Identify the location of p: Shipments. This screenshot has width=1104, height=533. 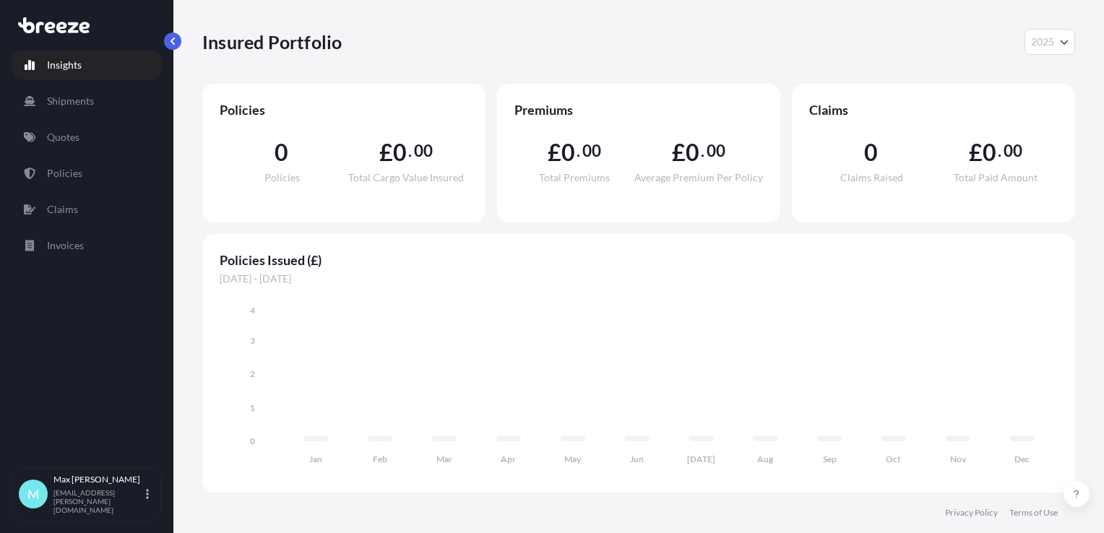
(70, 101).